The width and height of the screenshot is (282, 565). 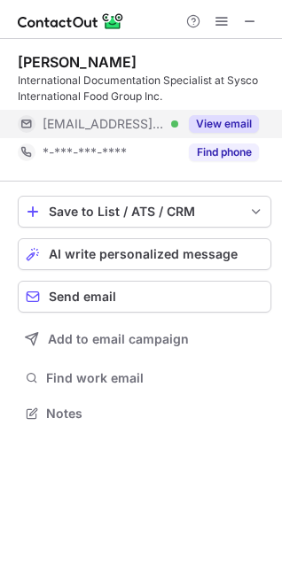 I want to click on button: save-profile-one-click, so click(x=144, y=212).